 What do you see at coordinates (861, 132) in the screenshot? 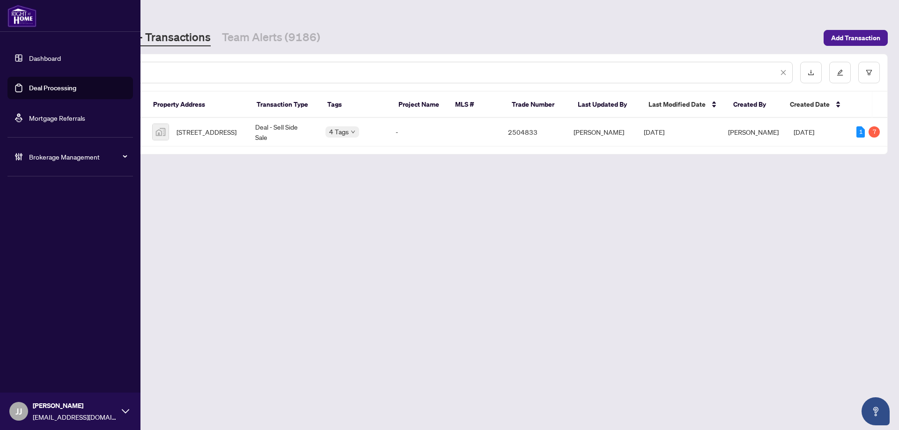
I see `div: 1` at bounding box center [861, 132].